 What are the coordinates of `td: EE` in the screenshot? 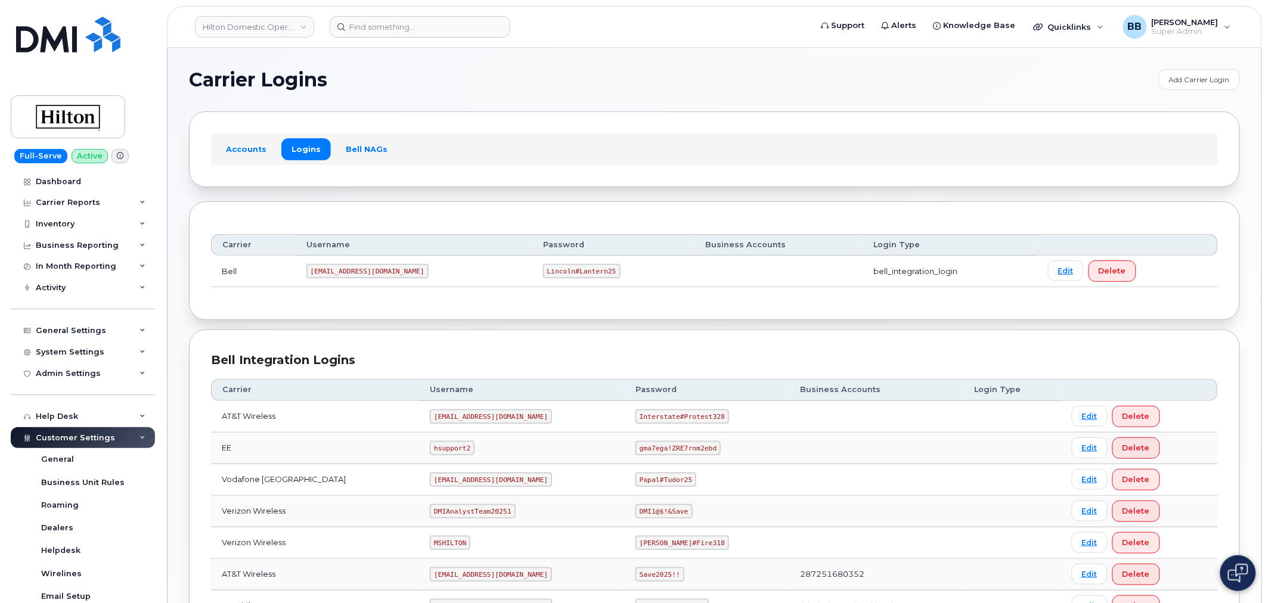 It's located at (315, 448).